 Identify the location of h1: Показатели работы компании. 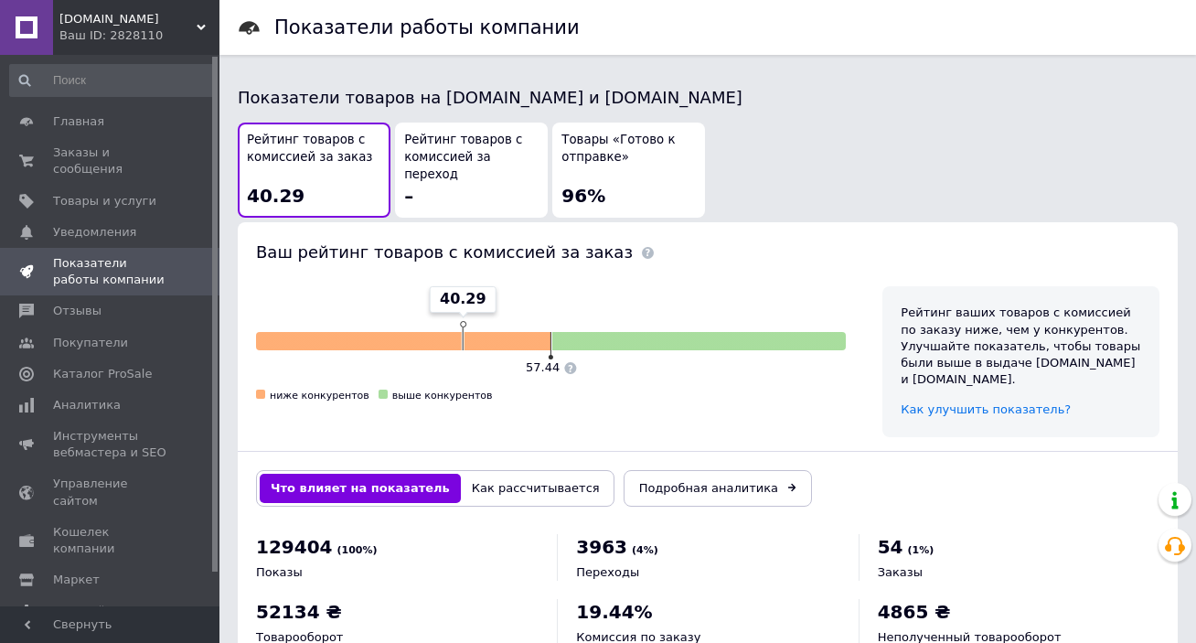
(427, 27).